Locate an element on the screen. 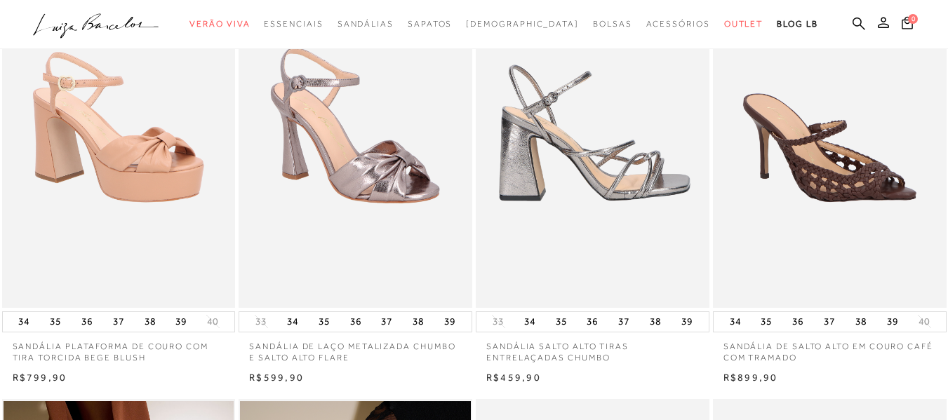 The image size is (948, 420). span: Sapatos is located at coordinates (429, 24).